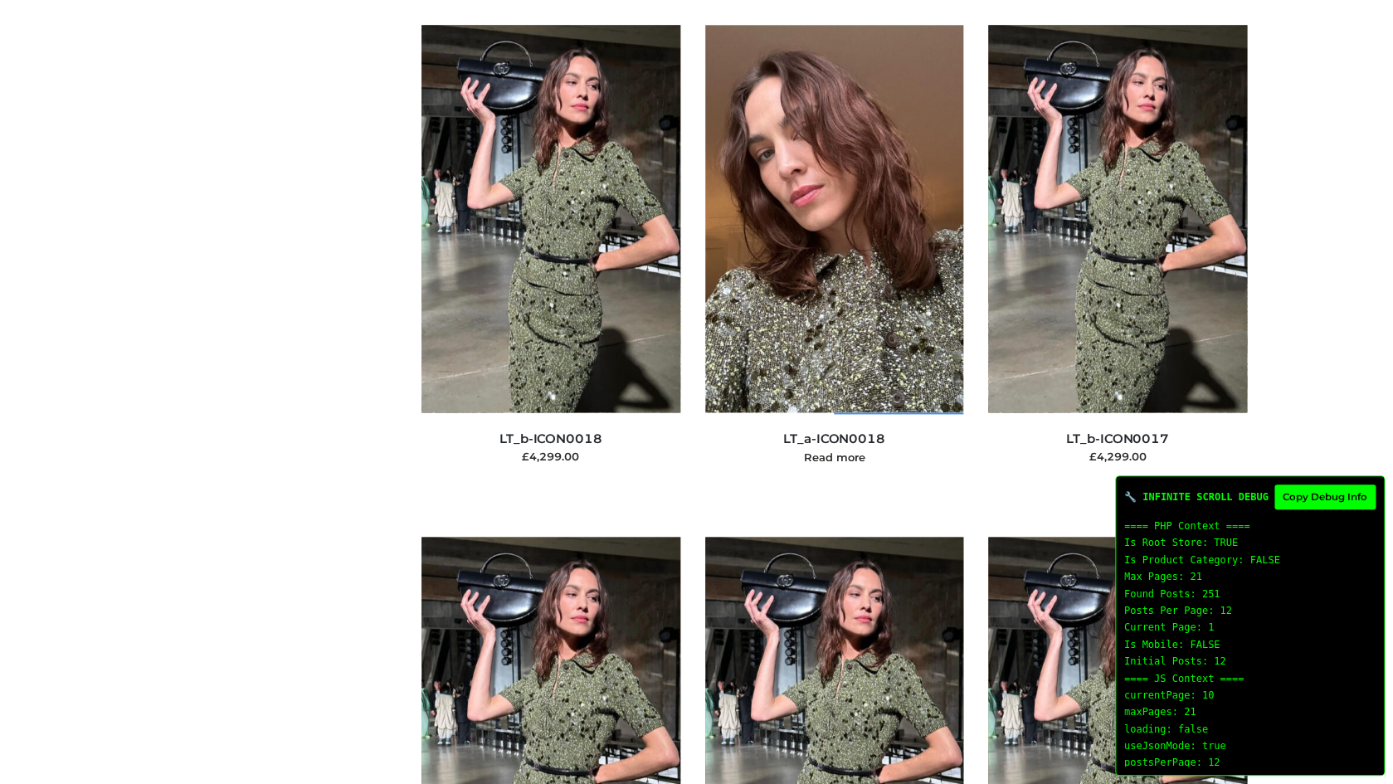 This screenshot has width=1393, height=784. Describe the element at coordinates (1196, 497) in the screenshot. I see `strong: 🔧 INFINITE SCROLL DEBUG` at that location.